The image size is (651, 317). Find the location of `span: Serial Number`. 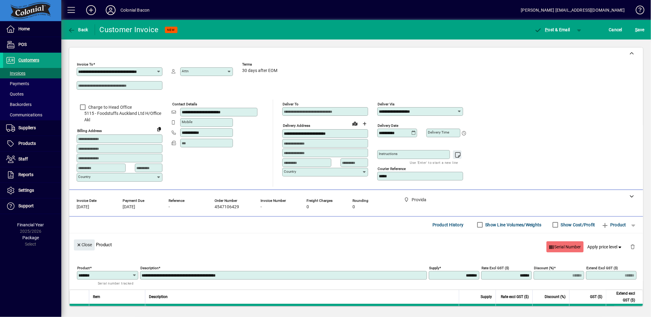

span: Serial Number is located at coordinates (565, 247).